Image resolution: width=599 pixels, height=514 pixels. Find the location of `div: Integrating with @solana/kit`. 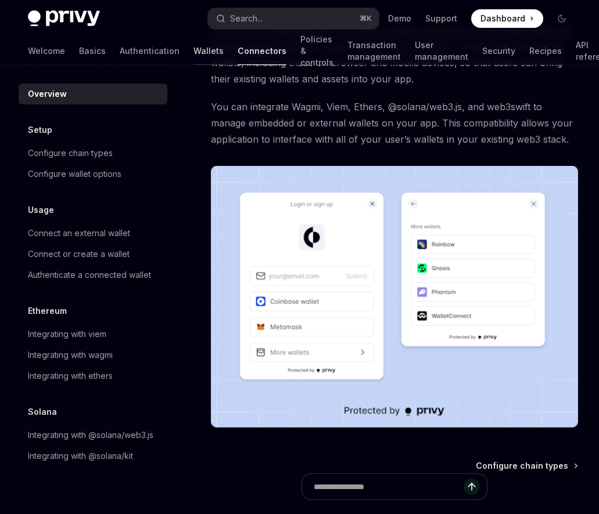

div: Integrating with @solana/kit is located at coordinates (80, 456).